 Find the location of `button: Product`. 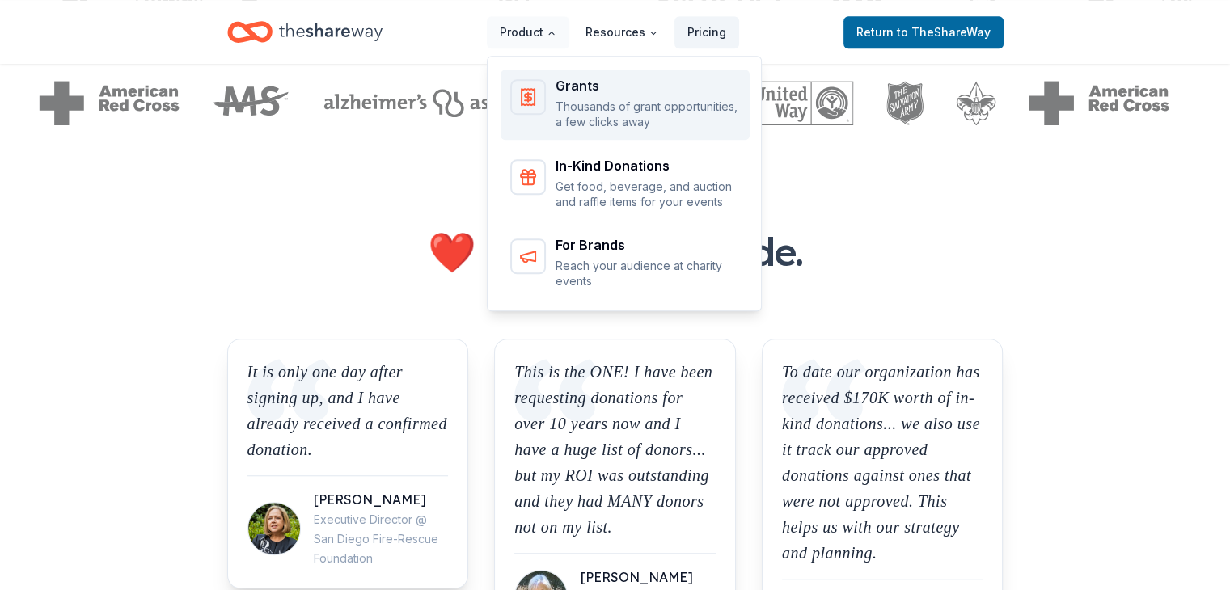

button: Product is located at coordinates (528, 32).